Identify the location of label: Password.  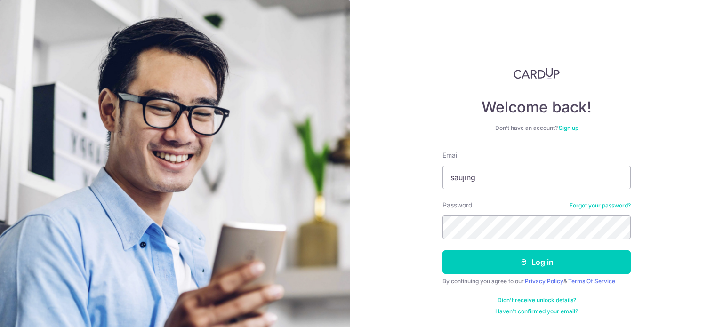
(458, 205).